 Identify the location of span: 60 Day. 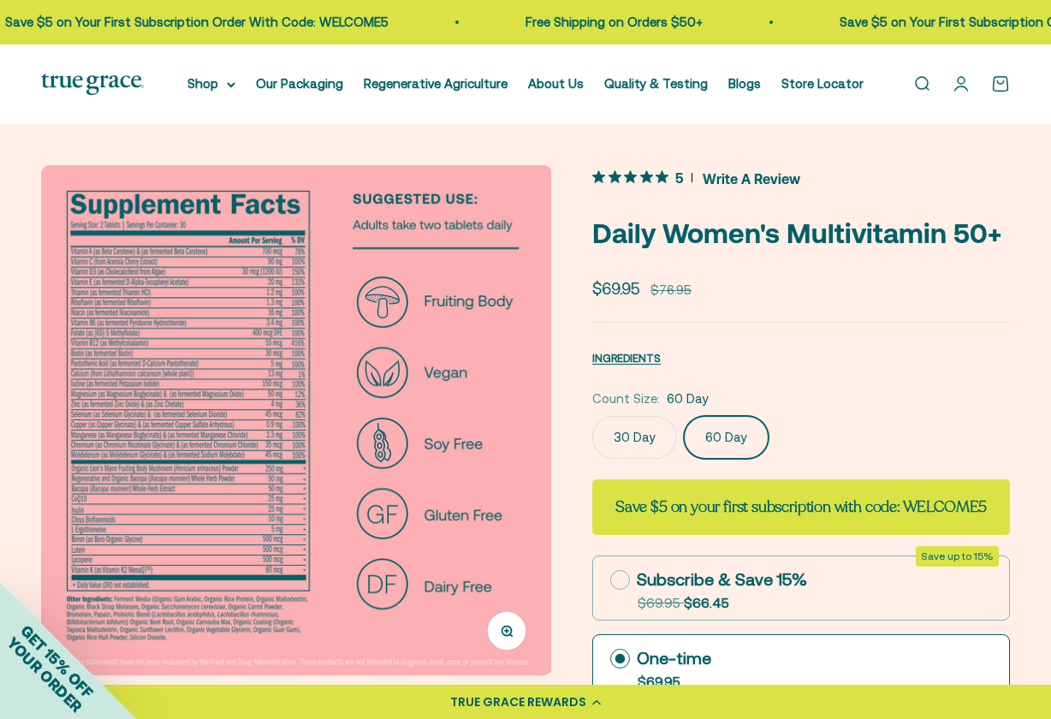
(687, 399).